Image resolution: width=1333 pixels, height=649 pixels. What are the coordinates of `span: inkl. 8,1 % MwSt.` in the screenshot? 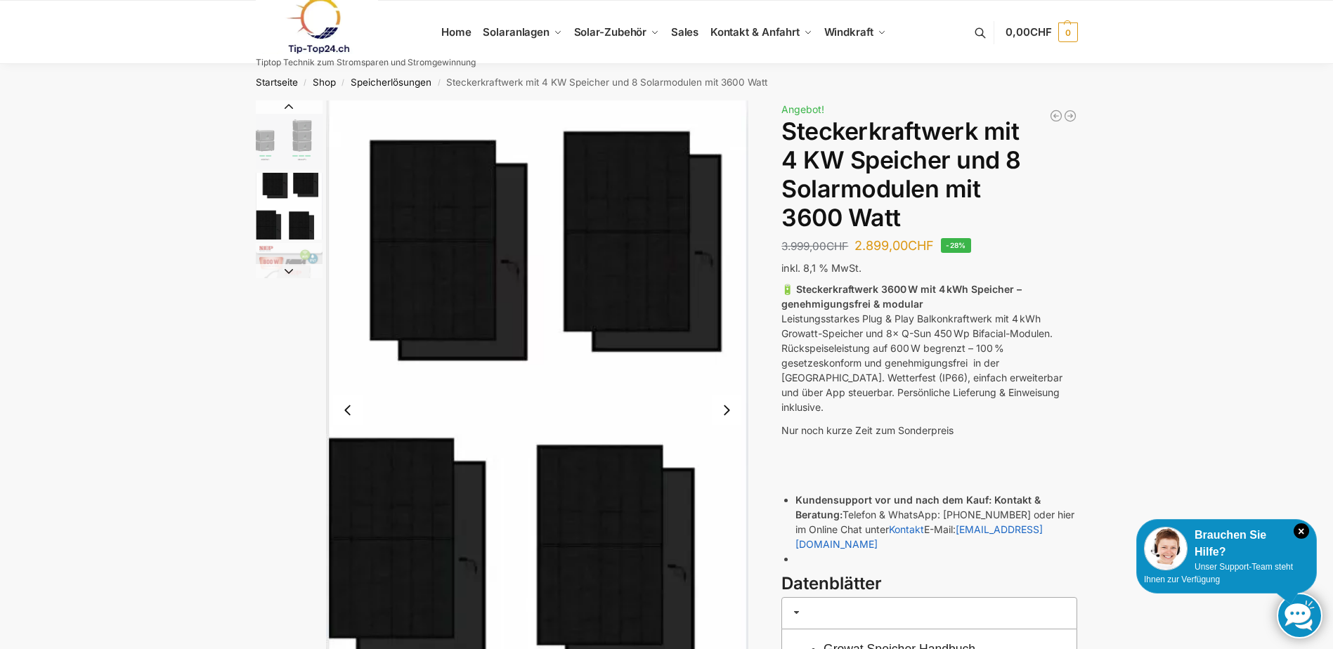 It's located at (821, 268).